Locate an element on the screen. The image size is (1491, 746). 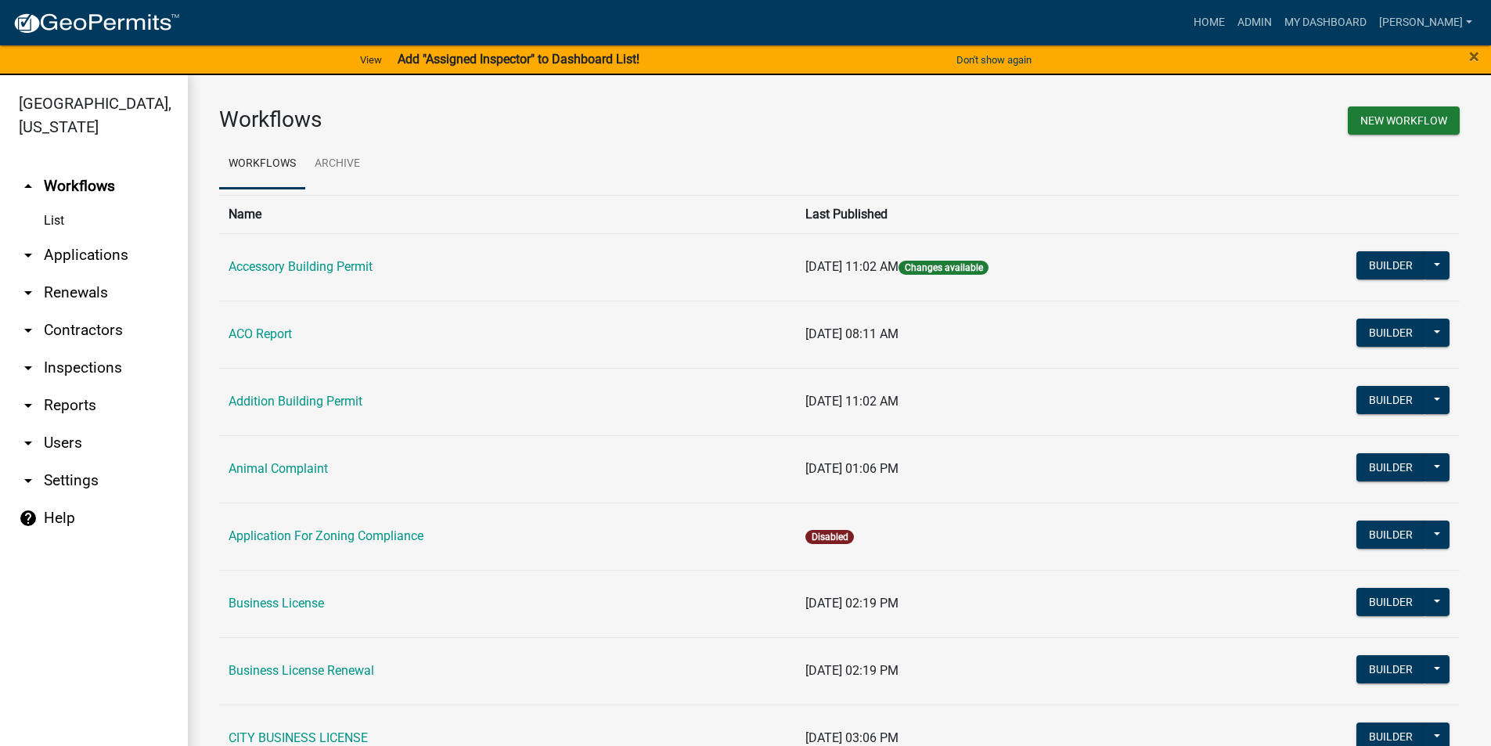
button: New Workflow is located at coordinates (1404, 121).